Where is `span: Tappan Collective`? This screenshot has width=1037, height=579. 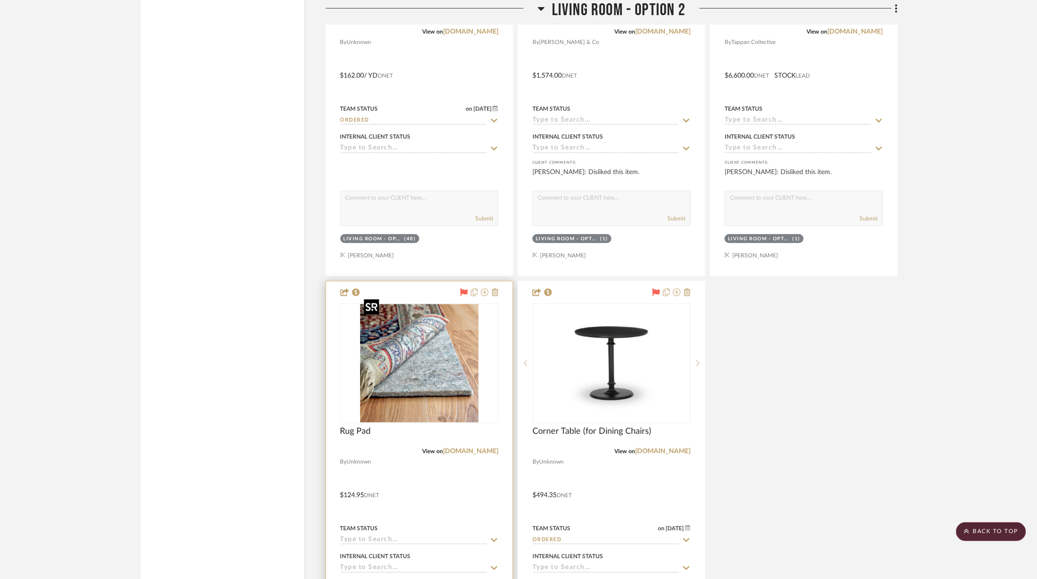 span: Tappan Collective is located at coordinates (754, 42).